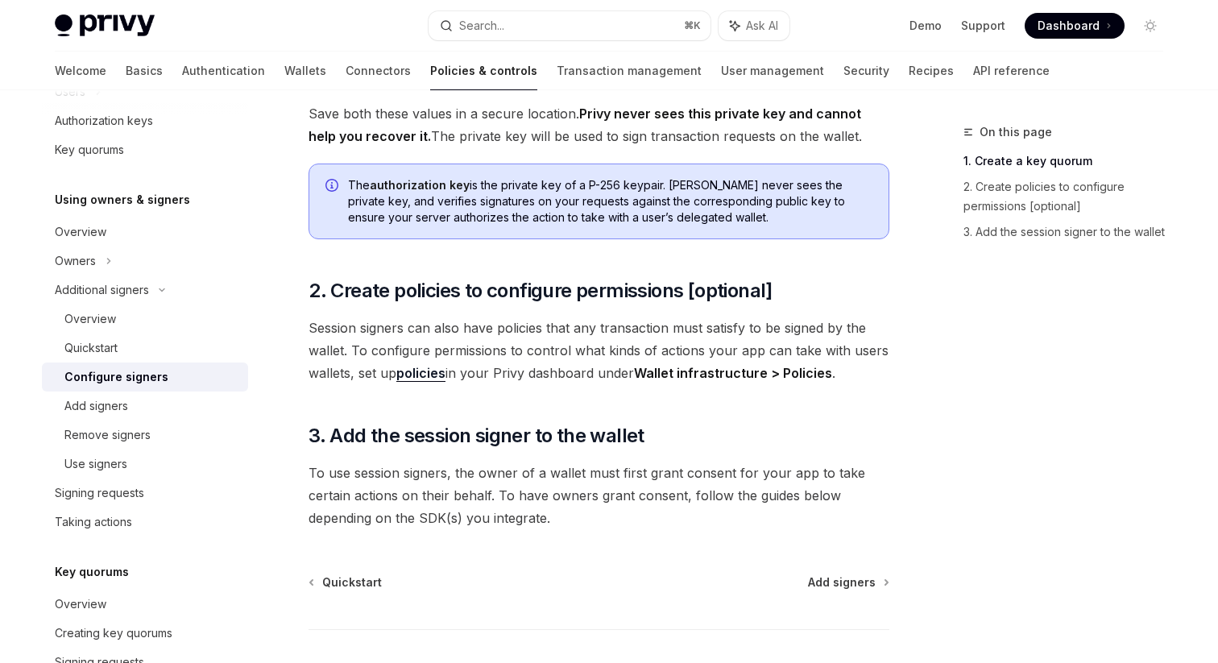 The image size is (1218, 663). Describe the element at coordinates (305, 71) in the screenshot. I see `a: Wallets` at that location.